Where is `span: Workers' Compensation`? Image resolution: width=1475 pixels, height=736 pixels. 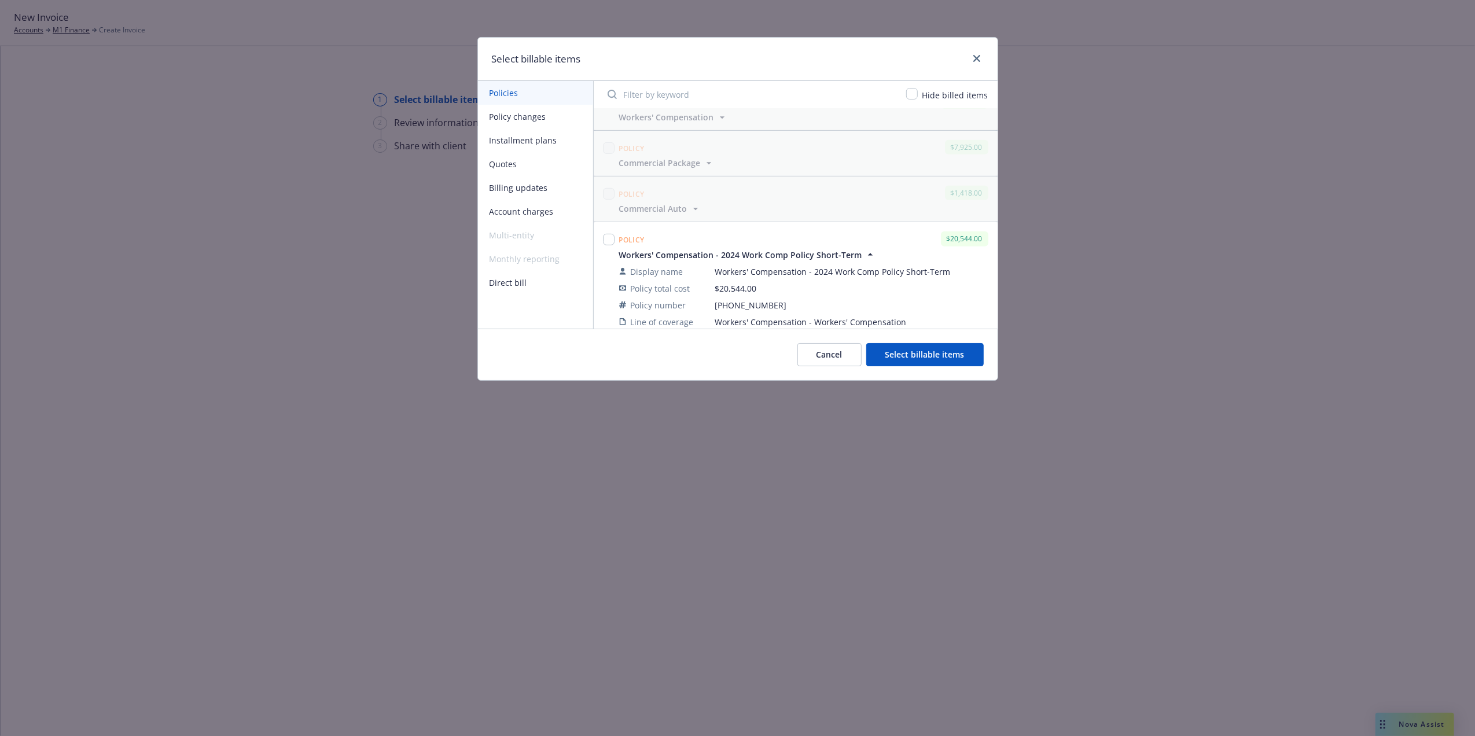 span: Workers' Compensation is located at coordinates (667, 117).